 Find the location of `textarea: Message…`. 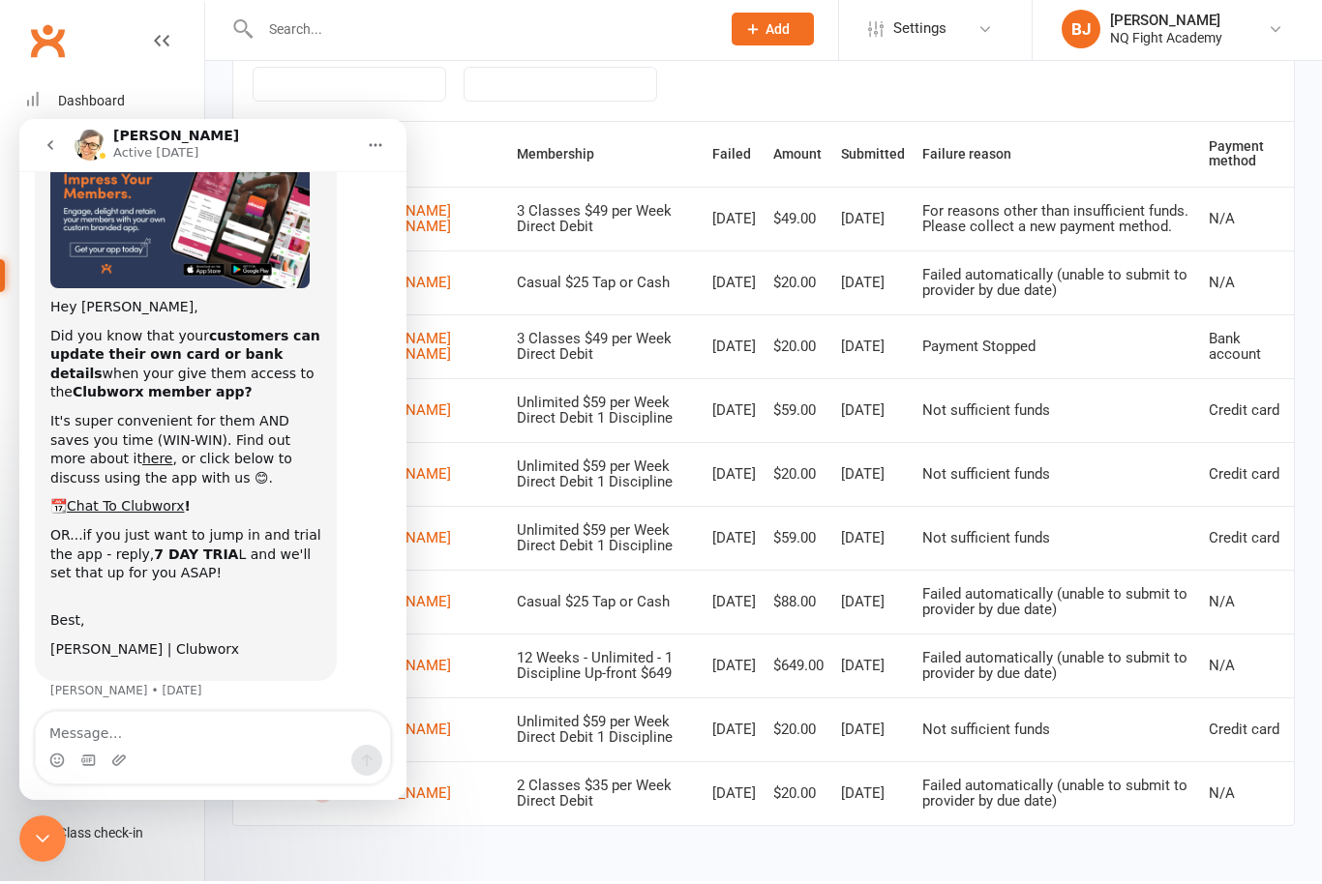

textarea: Message… is located at coordinates (193, 609).